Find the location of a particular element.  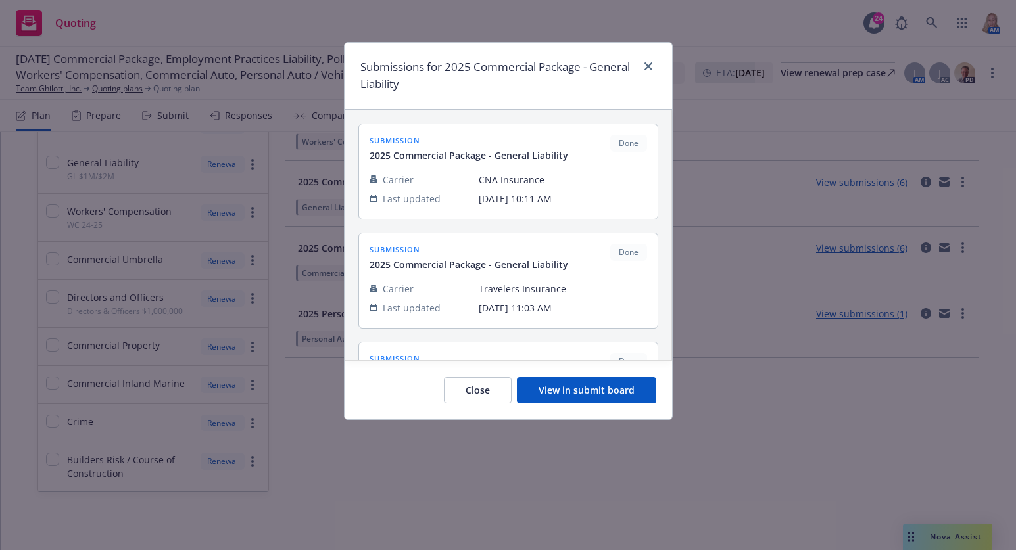

span: Travelers Insurance is located at coordinates (563, 289).